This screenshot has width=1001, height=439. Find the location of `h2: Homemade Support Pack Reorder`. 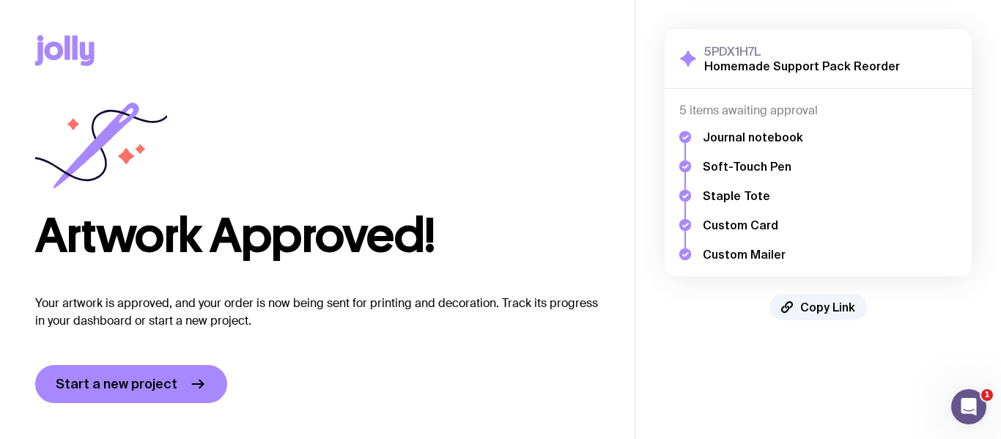

h2: Homemade Support Pack Reorder is located at coordinates (802, 66).